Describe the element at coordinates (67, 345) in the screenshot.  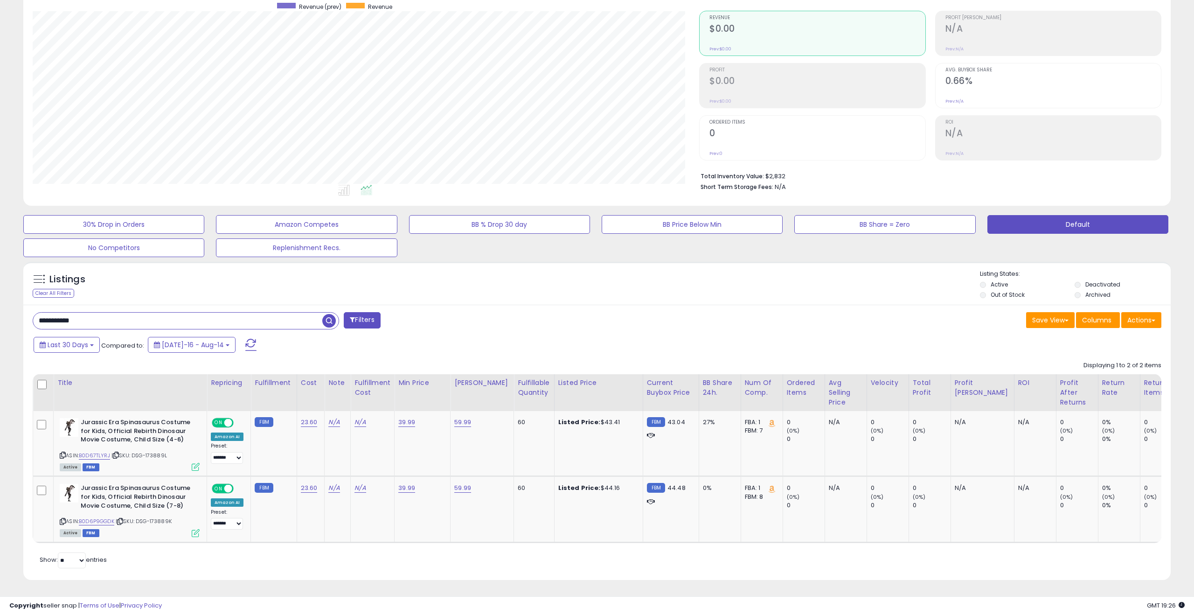
I see `button: Last 30 Days` at that location.